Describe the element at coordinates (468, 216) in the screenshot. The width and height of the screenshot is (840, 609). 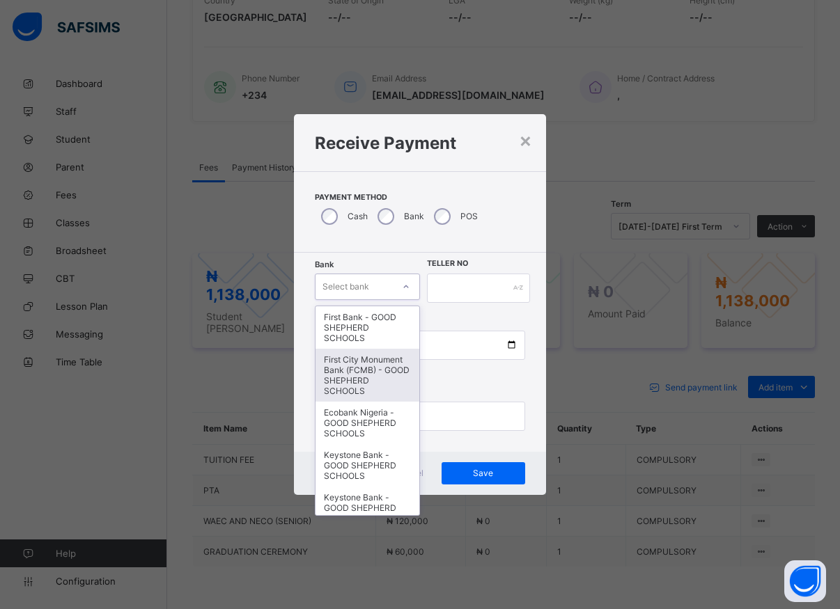
I see `label: POS` at that location.